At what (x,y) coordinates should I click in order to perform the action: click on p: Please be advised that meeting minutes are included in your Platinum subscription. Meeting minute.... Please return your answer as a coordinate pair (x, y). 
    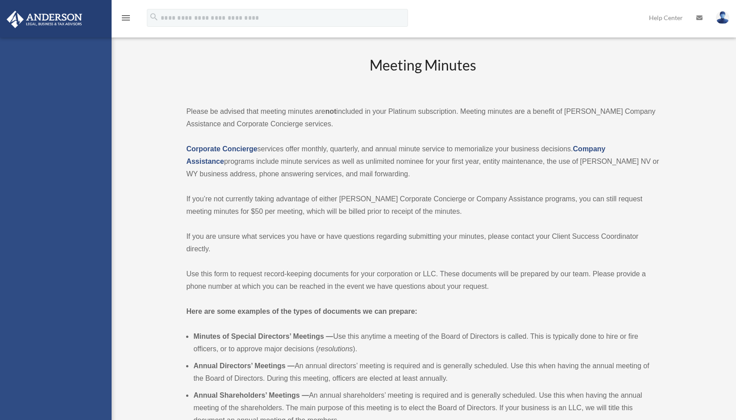
    Looking at the image, I should click on (422, 118).